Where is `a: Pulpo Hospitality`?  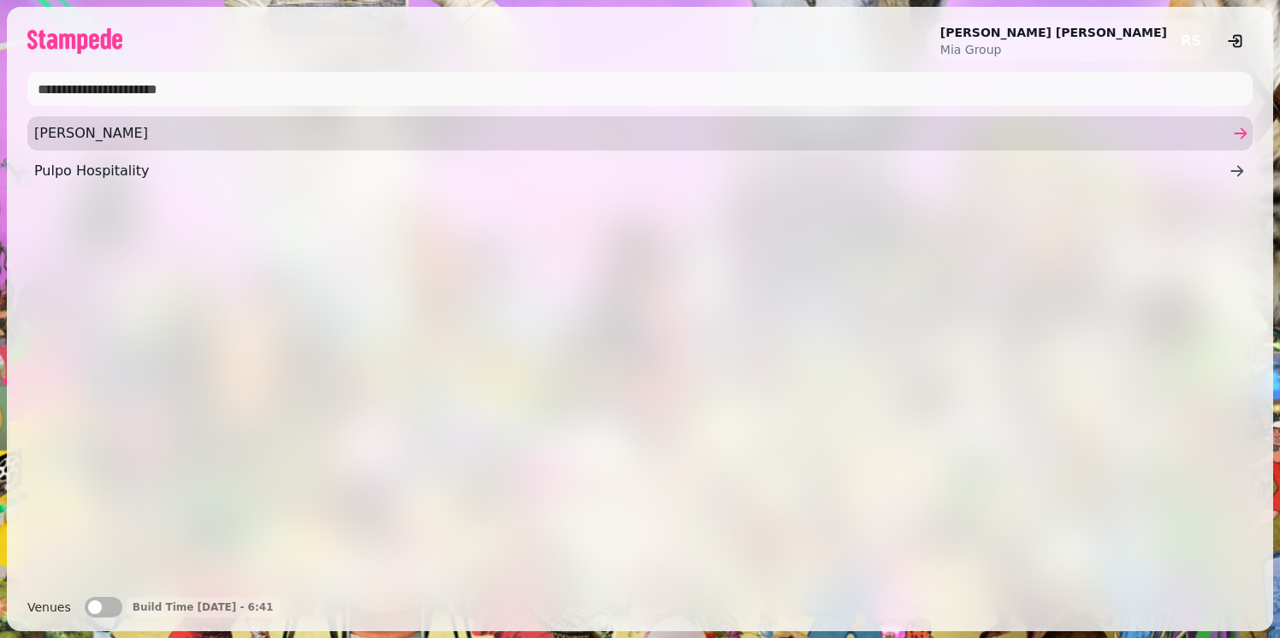 a: Pulpo Hospitality is located at coordinates (640, 171).